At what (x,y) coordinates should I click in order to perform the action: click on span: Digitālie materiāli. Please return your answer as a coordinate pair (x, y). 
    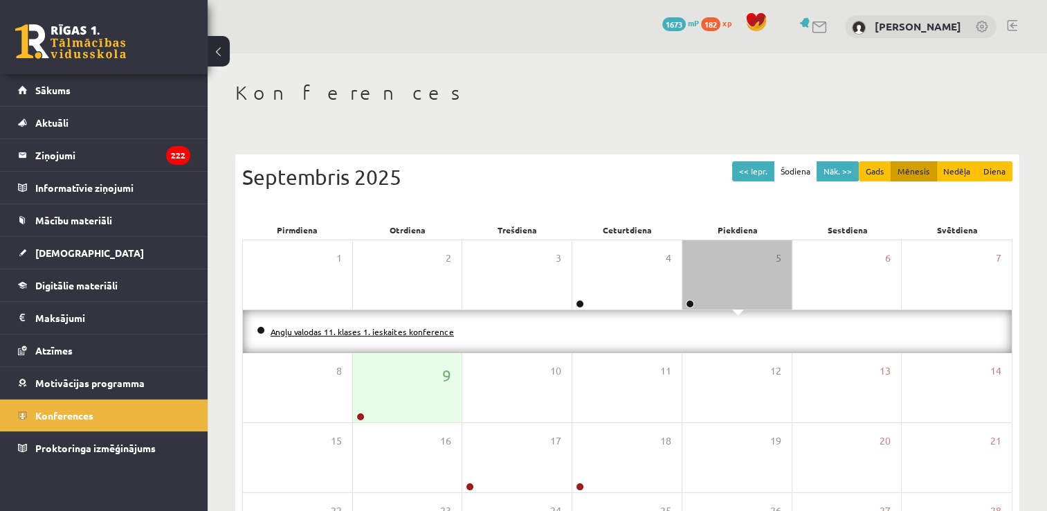
    Looking at the image, I should click on (76, 285).